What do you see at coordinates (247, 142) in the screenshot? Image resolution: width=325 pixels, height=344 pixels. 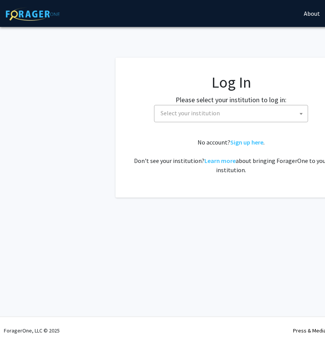 I see `a: Sign up here` at bounding box center [247, 142].